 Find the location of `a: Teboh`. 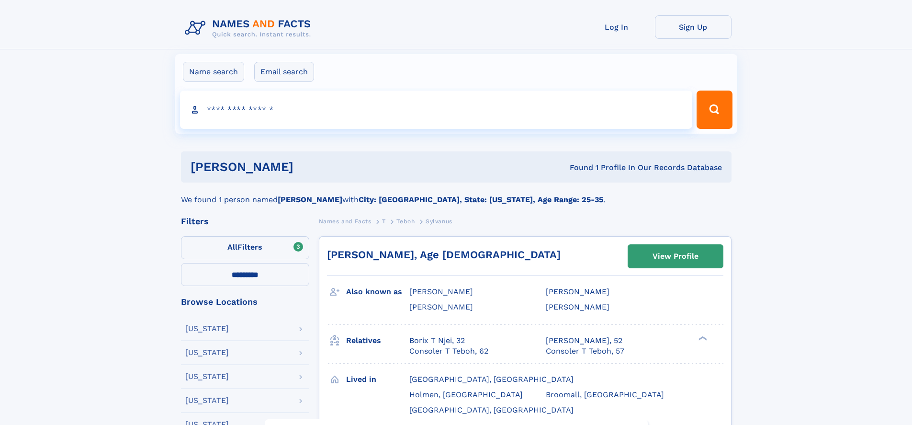

a: Teboh is located at coordinates (405, 221).